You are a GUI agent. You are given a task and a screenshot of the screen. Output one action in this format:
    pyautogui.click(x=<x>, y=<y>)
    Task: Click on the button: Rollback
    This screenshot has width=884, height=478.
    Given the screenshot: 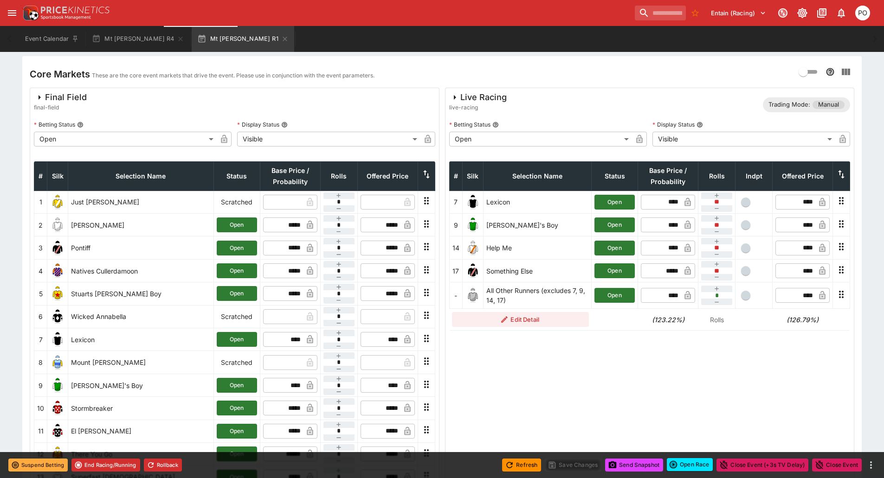 What is the action you would take?
    pyautogui.click(x=163, y=465)
    